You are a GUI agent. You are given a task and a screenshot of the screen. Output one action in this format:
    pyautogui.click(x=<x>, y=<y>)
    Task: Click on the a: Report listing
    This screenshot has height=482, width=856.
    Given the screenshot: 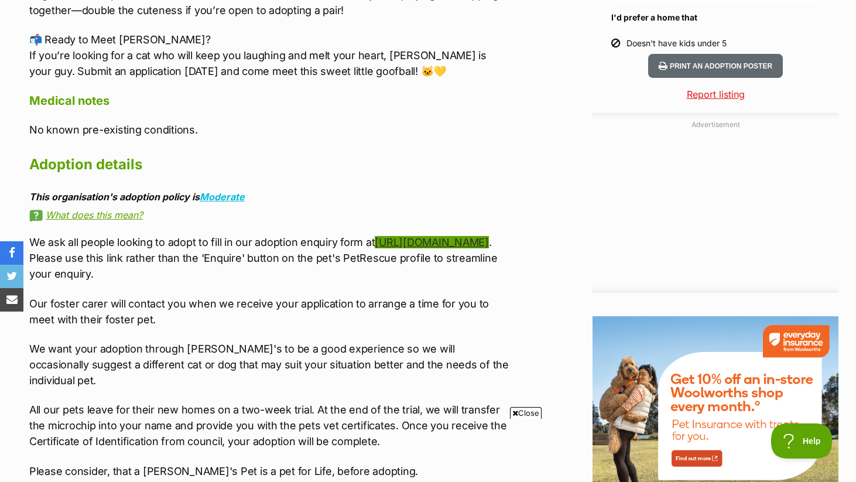 What is the action you would take?
    pyautogui.click(x=715, y=94)
    